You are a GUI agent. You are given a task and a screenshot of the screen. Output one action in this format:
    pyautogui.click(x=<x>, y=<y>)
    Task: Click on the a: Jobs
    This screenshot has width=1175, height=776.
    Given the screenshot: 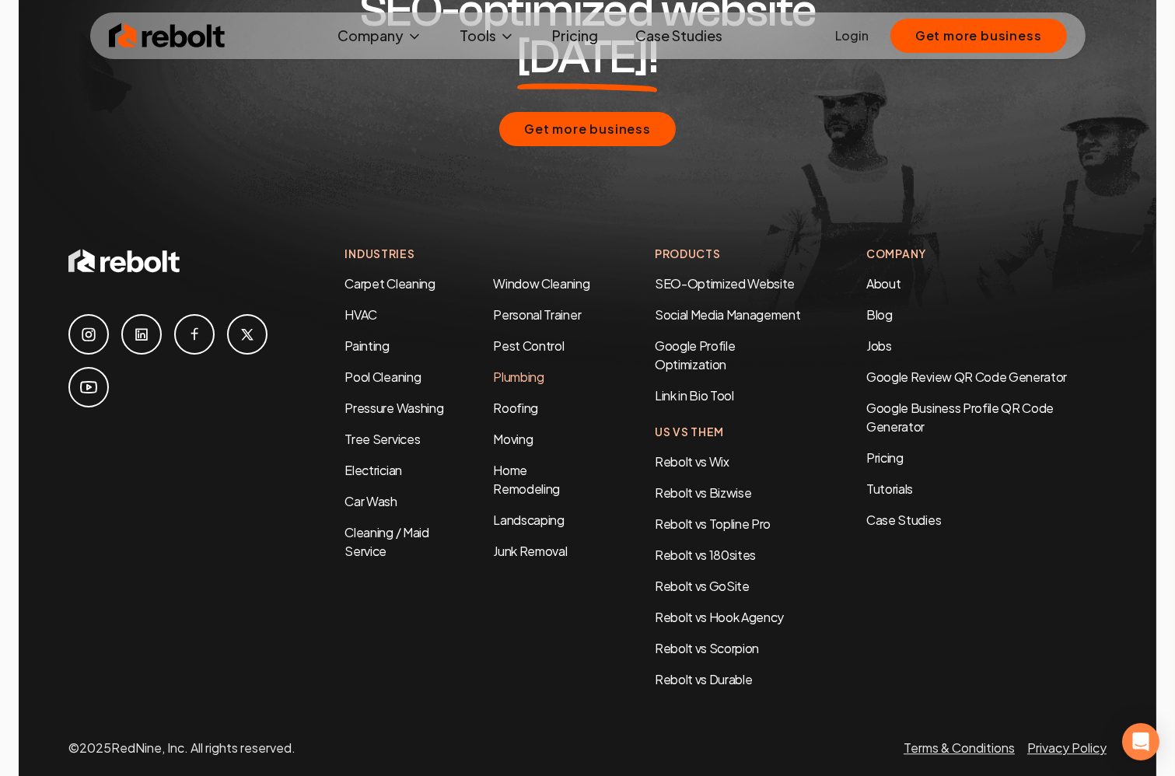 What is the action you would take?
    pyautogui.click(x=879, y=345)
    